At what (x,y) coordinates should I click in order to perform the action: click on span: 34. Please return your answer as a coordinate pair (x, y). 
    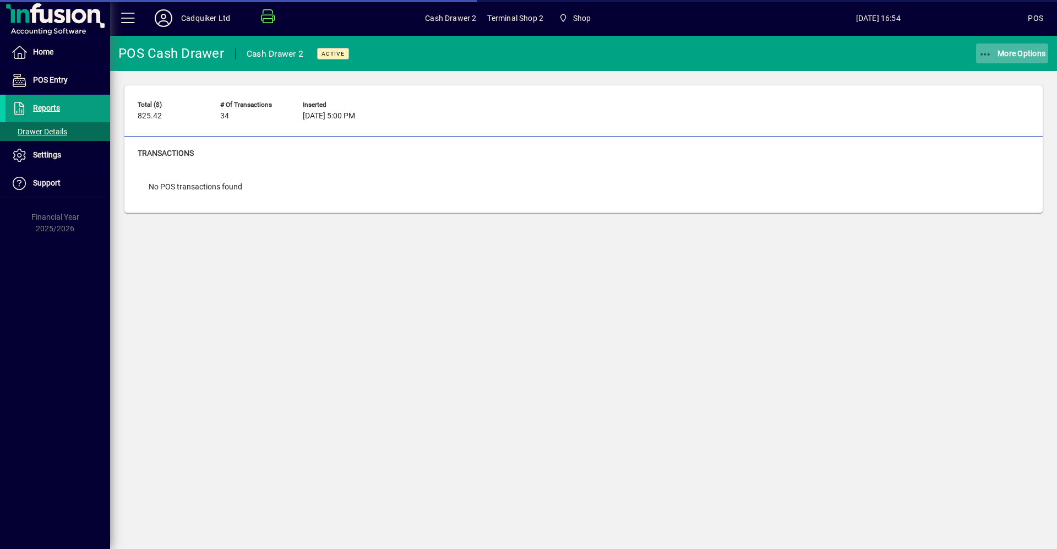
    Looking at the image, I should click on (225, 116).